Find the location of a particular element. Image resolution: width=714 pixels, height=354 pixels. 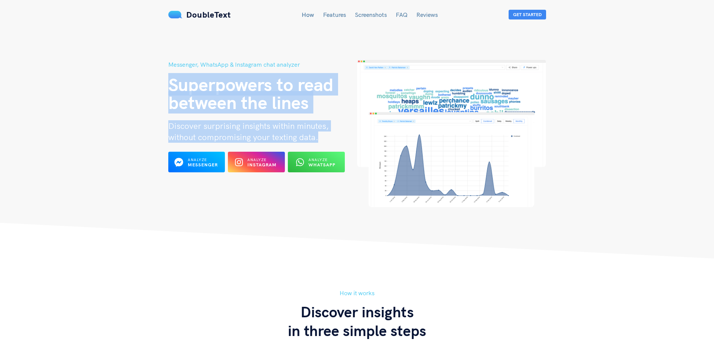

span: between the lines is located at coordinates (238, 102).